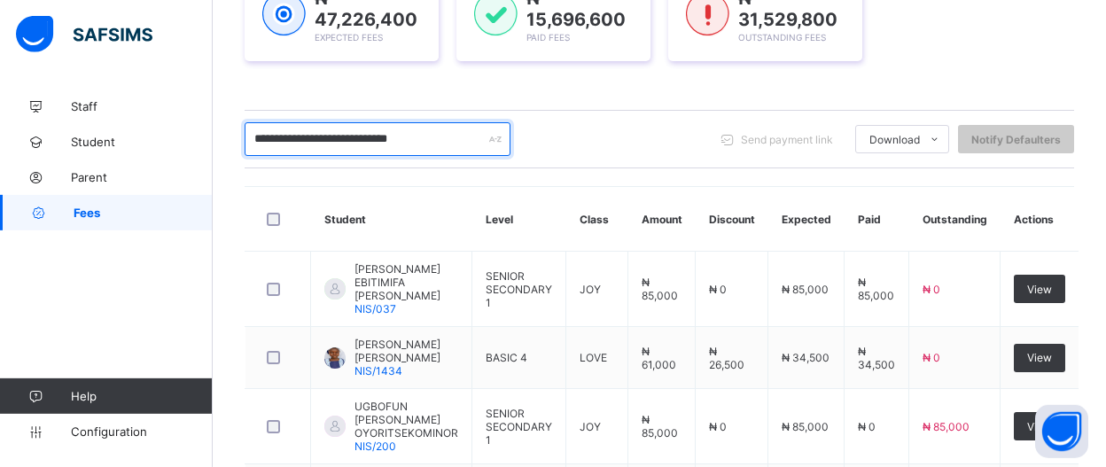 This screenshot has width=1106, height=467. I want to click on th: Class, so click(597, 219).